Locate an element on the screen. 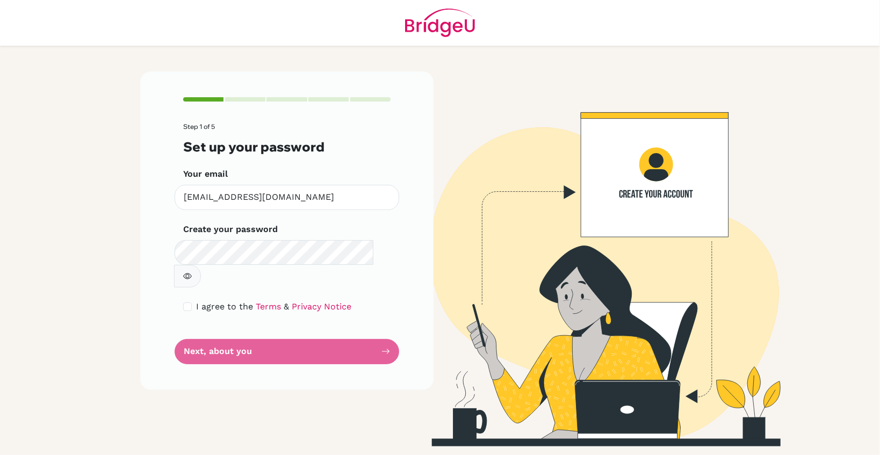  input: Insert your email* is located at coordinates (287, 197).